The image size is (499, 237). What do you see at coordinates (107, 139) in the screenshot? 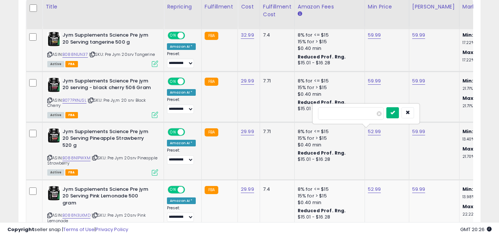
I see `b: Jym Supplements Science Pre jym 20 Serving Pineapple Strawberry 520 g` at bounding box center [107, 139].